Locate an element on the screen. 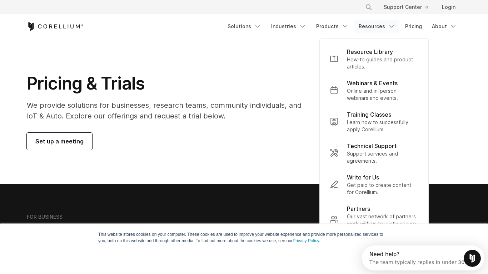 The height and width of the screenshot is (274, 488). h6: FOR BUSINESS is located at coordinates (45, 217).